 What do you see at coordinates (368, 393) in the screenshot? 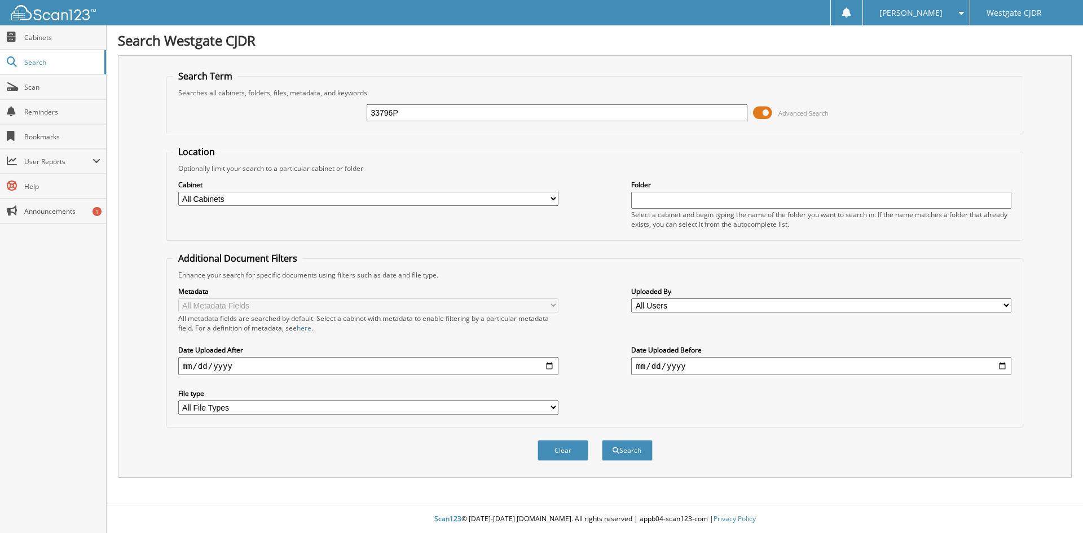
I see `label: File type` at bounding box center [368, 393].